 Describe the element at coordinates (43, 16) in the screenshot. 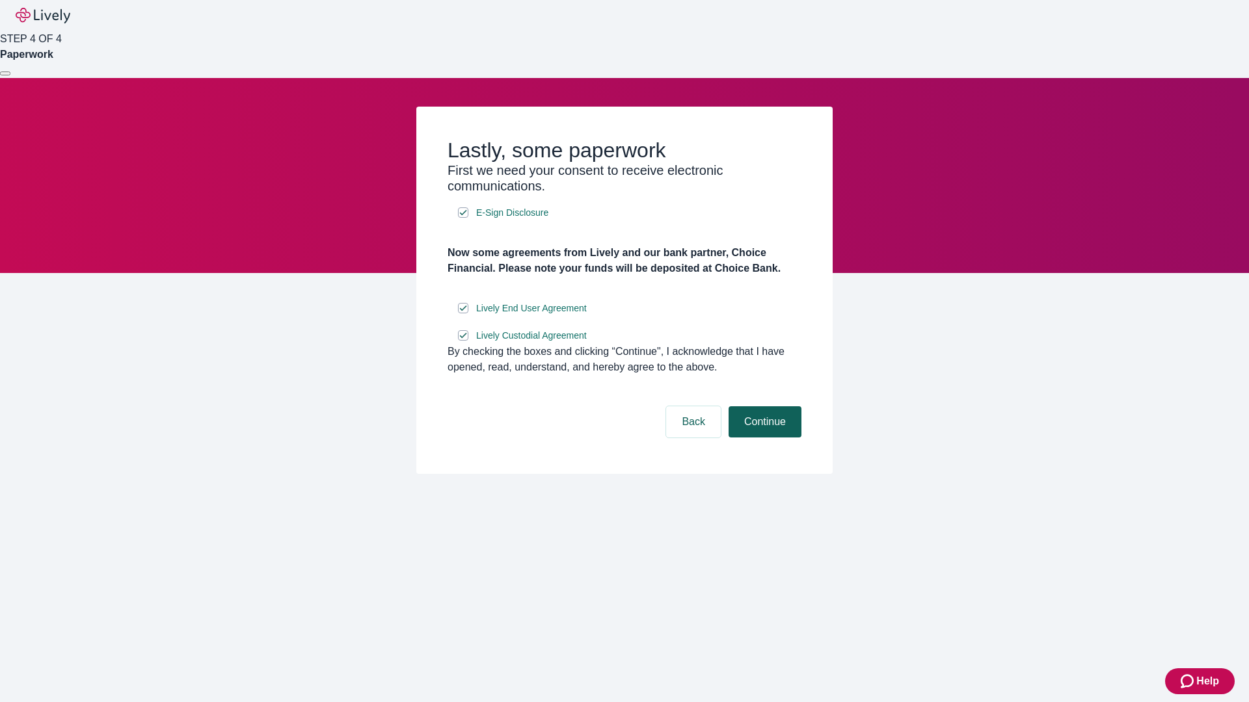

I see `img: Lively` at that location.